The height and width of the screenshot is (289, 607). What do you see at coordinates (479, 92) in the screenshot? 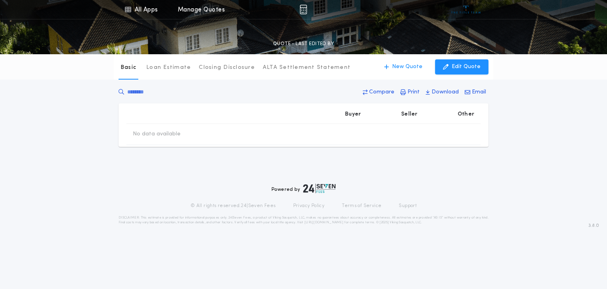
I see `p: Email` at bounding box center [479, 92].